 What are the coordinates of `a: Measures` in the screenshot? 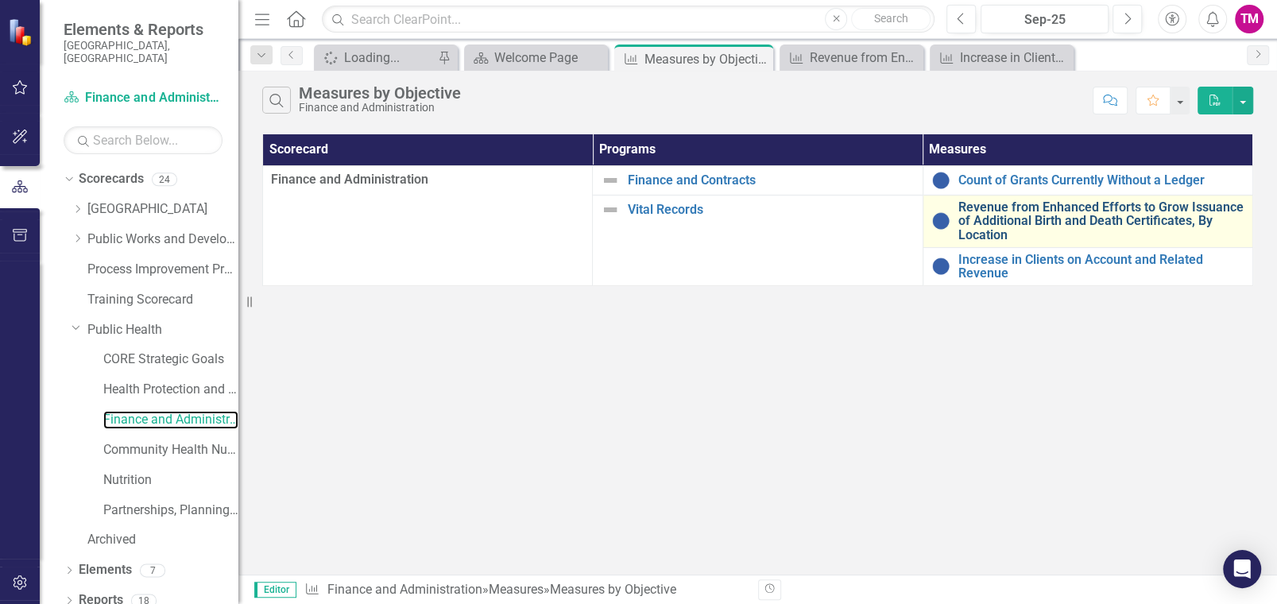 It's located at (515, 589).